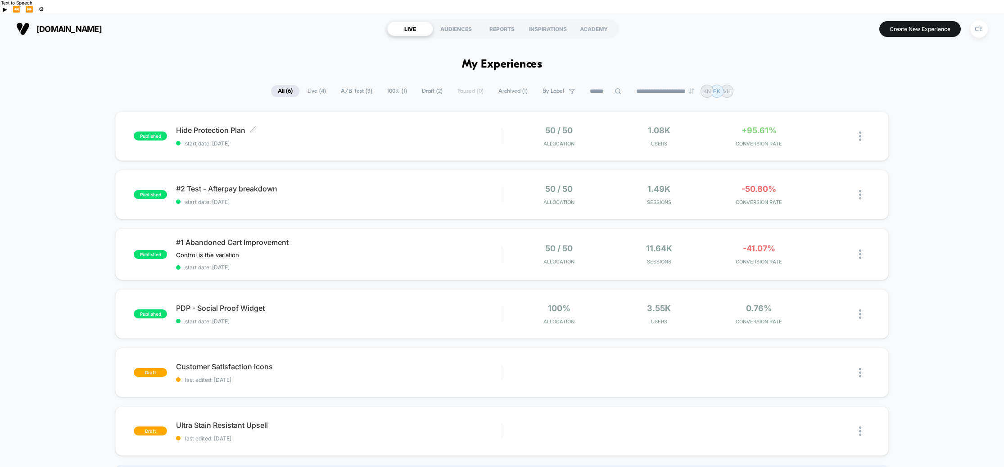 This screenshot has width=1004, height=467. I want to click on span: Customer Satisfaction icons, so click(338, 366).